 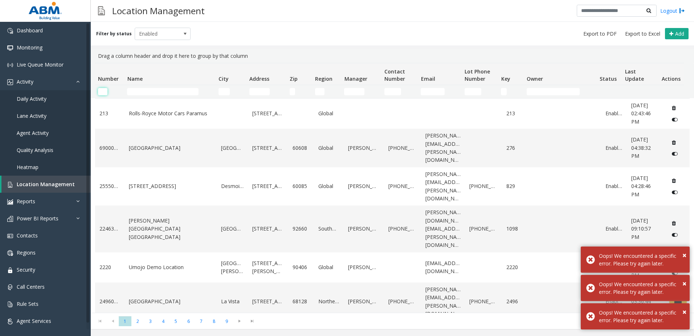 What do you see at coordinates (157, 34) in the screenshot?
I see `span: Enabled` at bounding box center [157, 34].